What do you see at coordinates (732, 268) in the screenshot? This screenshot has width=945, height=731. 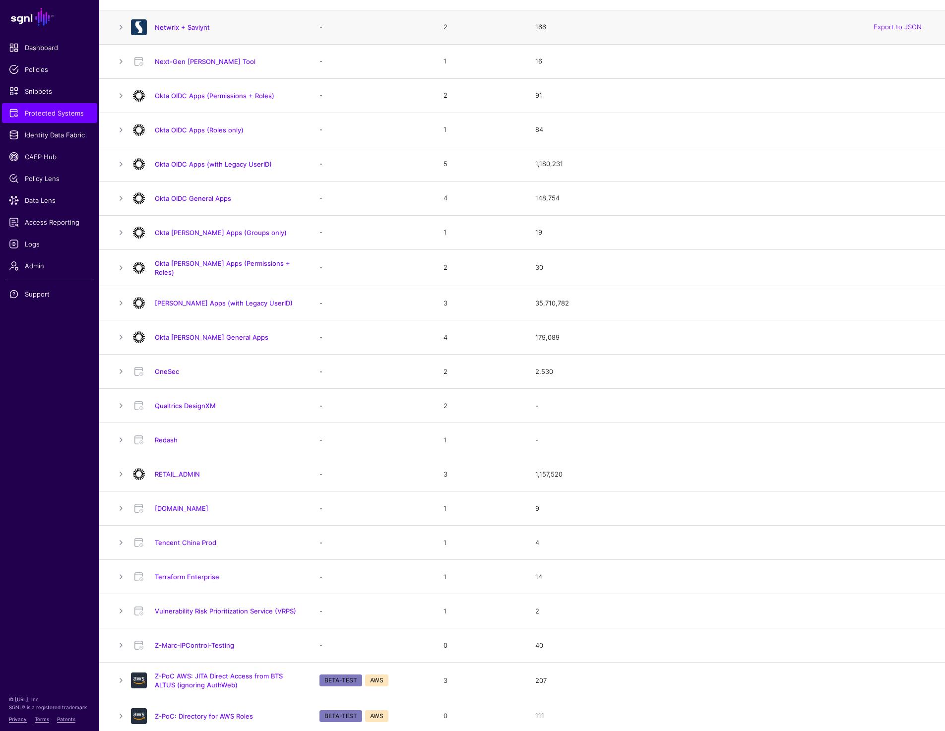 I see `div: 30` at bounding box center [732, 268].